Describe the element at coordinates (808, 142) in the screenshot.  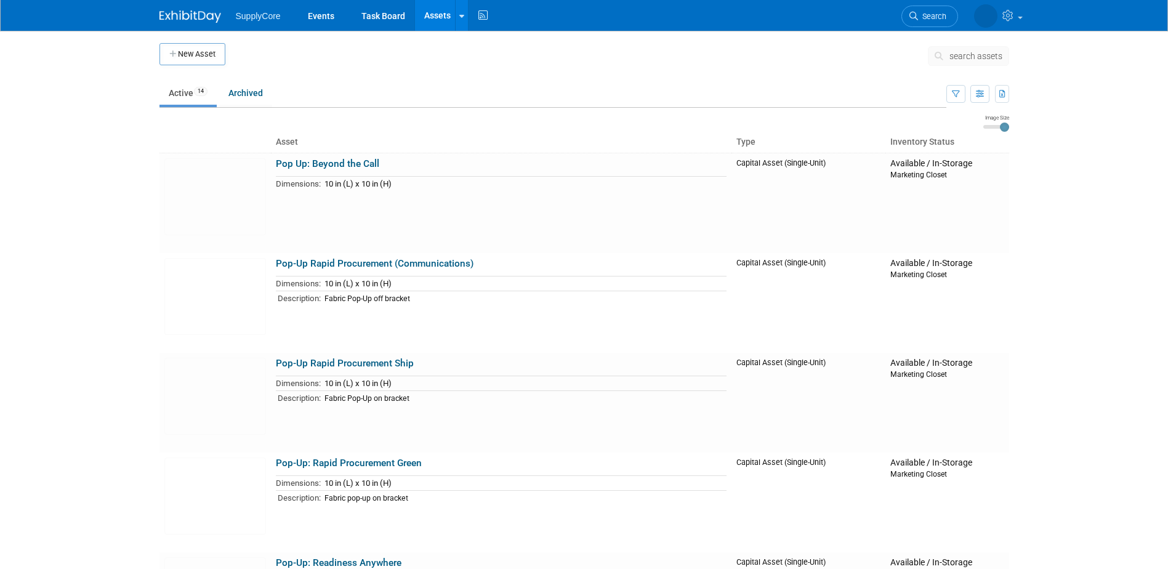
I see `th: Type` at that location.